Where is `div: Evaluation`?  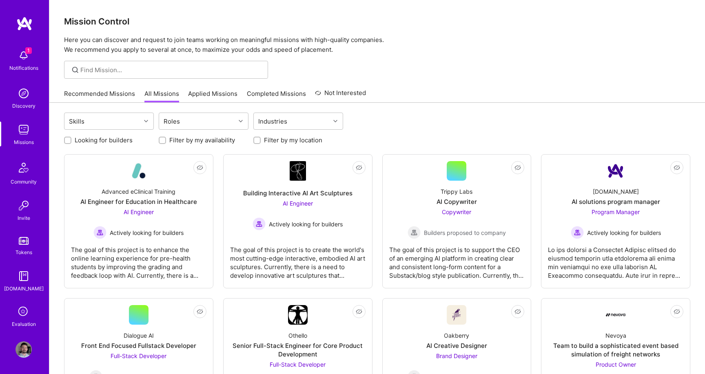 div: Evaluation is located at coordinates (24, 324).